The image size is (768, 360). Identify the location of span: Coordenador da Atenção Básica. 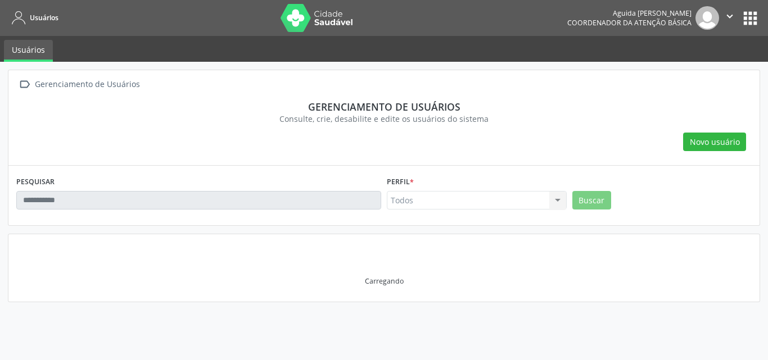
(629, 22).